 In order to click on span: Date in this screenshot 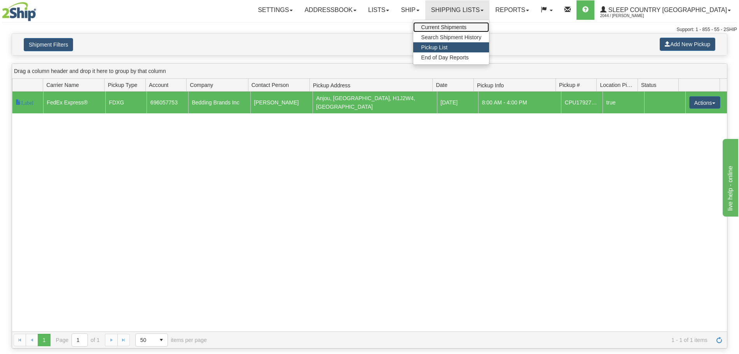, I will do `click(441, 85)`.